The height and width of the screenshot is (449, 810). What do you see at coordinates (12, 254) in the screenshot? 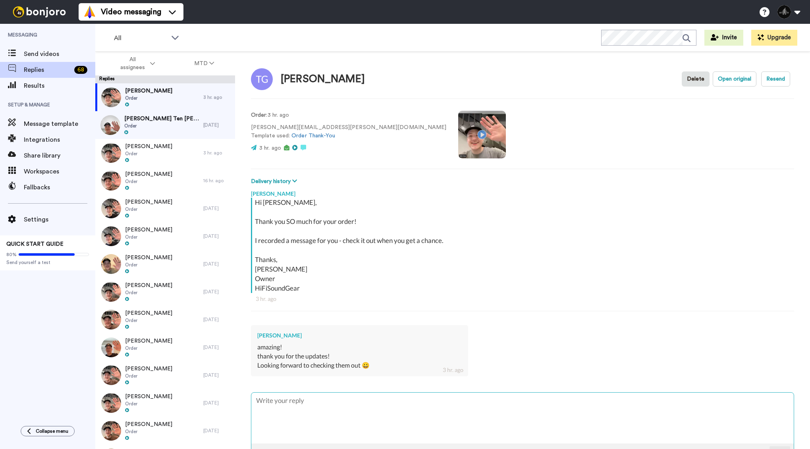
I see `span: 80%` at bounding box center [12, 254].